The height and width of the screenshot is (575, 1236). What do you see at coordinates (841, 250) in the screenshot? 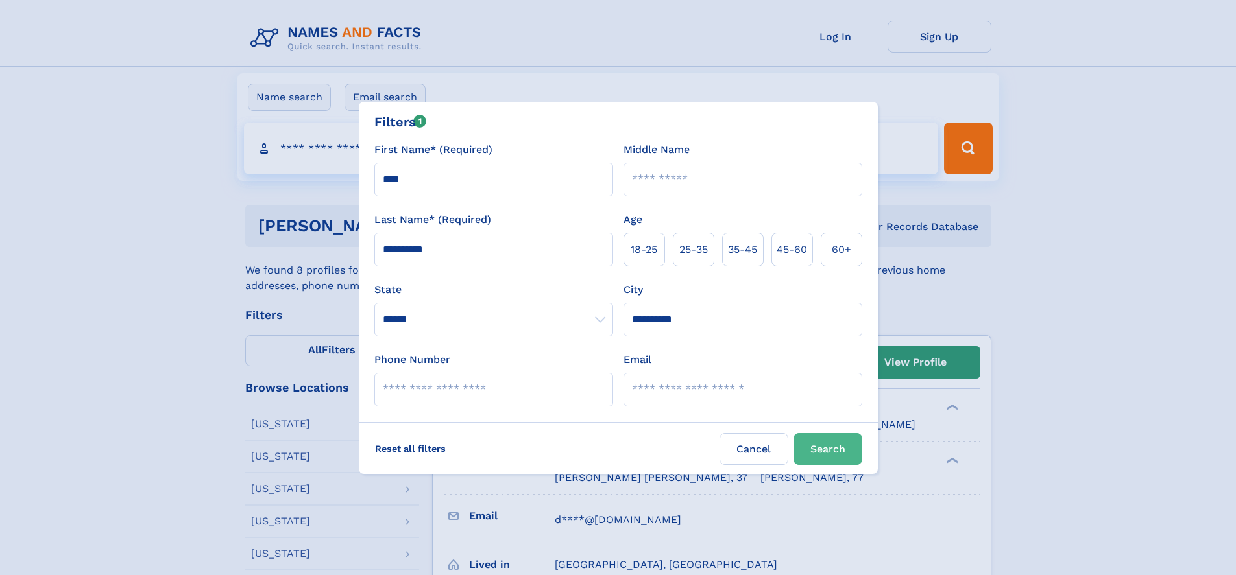
I see `span: 60+` at bounding box center [841, 250].